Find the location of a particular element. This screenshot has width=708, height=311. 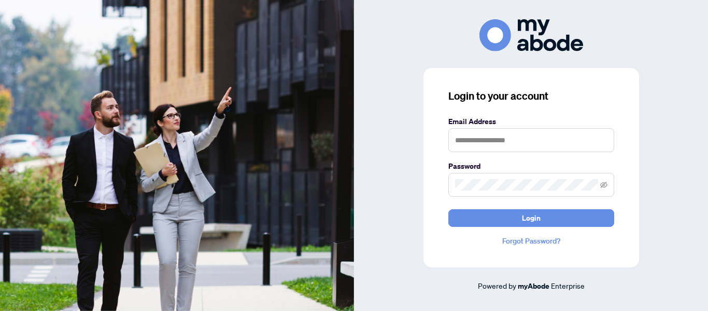

label: Email Address is located at coordinates (531, 121).